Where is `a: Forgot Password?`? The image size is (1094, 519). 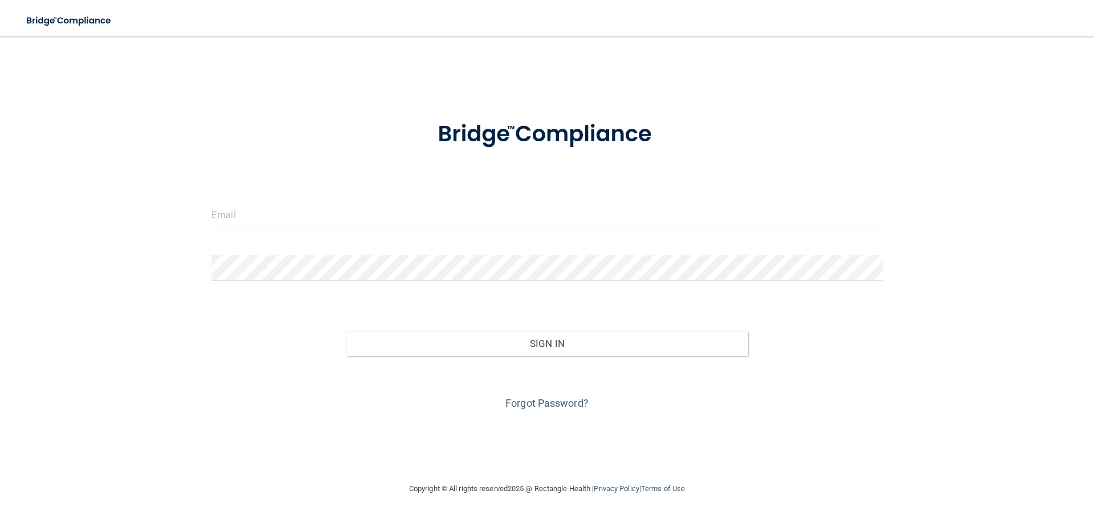
a: Forgot Password? is located at coordinates (547, 403).